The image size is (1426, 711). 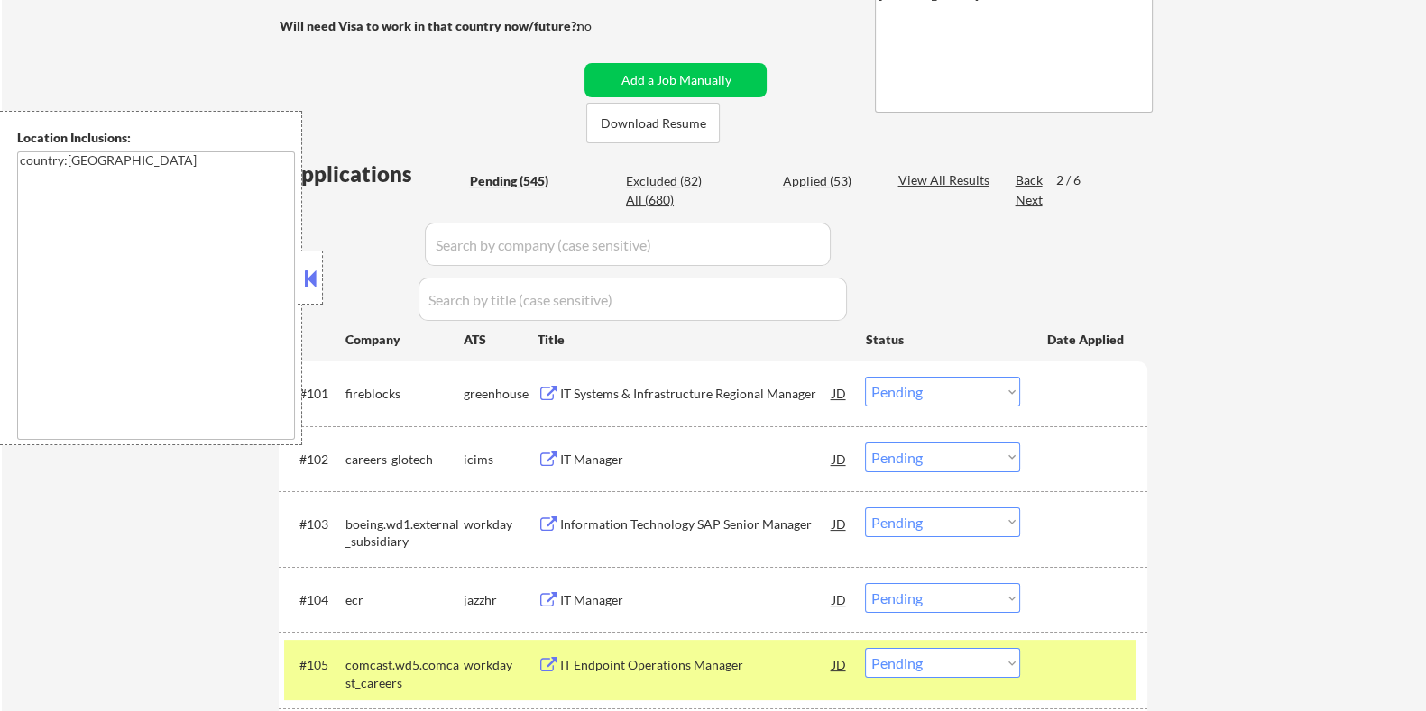 I want to click on div: jazzhr, so click(x=500, y=600).